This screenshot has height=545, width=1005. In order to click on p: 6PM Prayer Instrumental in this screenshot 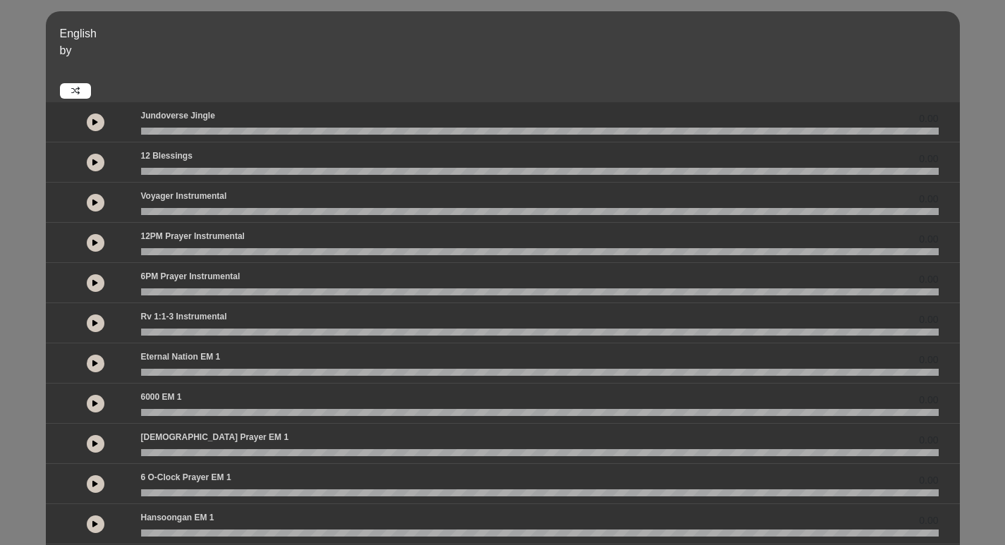, I will do `click(190, 277)`.